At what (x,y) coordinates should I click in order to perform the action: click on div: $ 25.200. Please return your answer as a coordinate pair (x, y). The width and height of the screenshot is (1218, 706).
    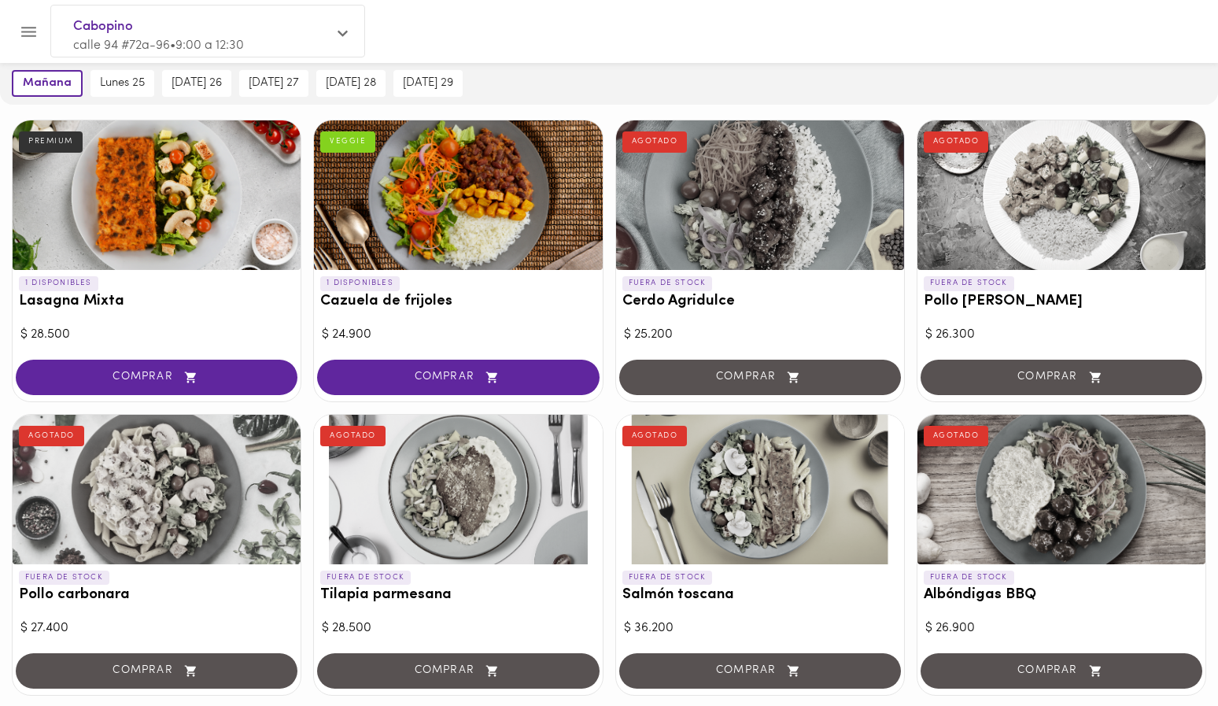
    Looking at the image, I should click on (760, 334).